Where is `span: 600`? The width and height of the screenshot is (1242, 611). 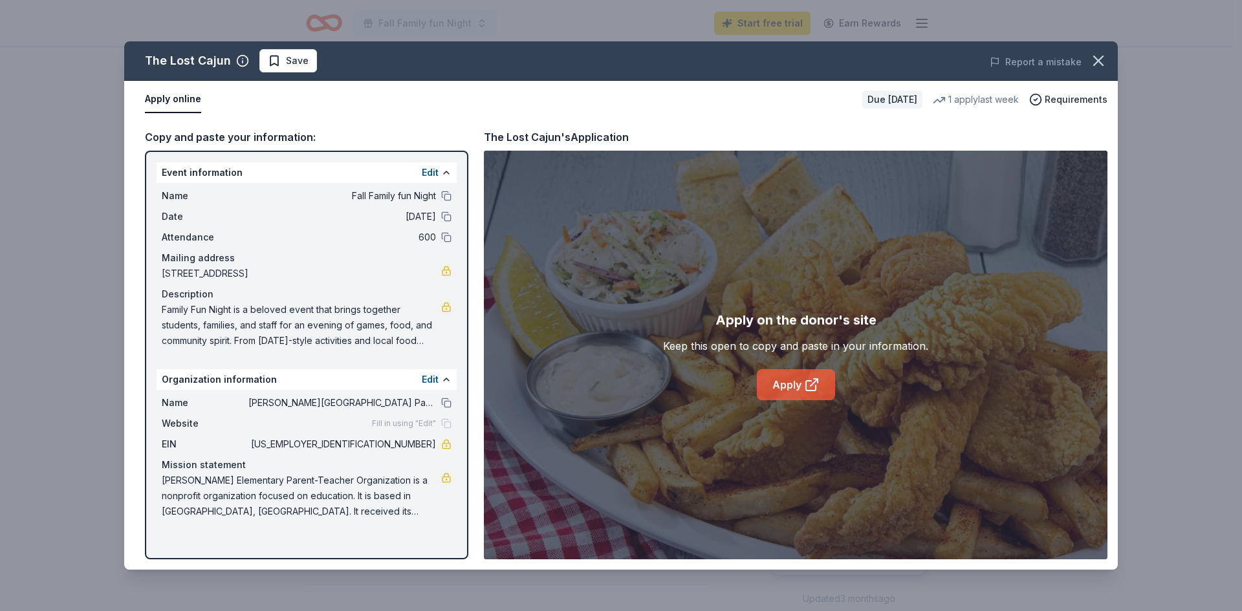
span: 600 is located at coordinates (342, 237).